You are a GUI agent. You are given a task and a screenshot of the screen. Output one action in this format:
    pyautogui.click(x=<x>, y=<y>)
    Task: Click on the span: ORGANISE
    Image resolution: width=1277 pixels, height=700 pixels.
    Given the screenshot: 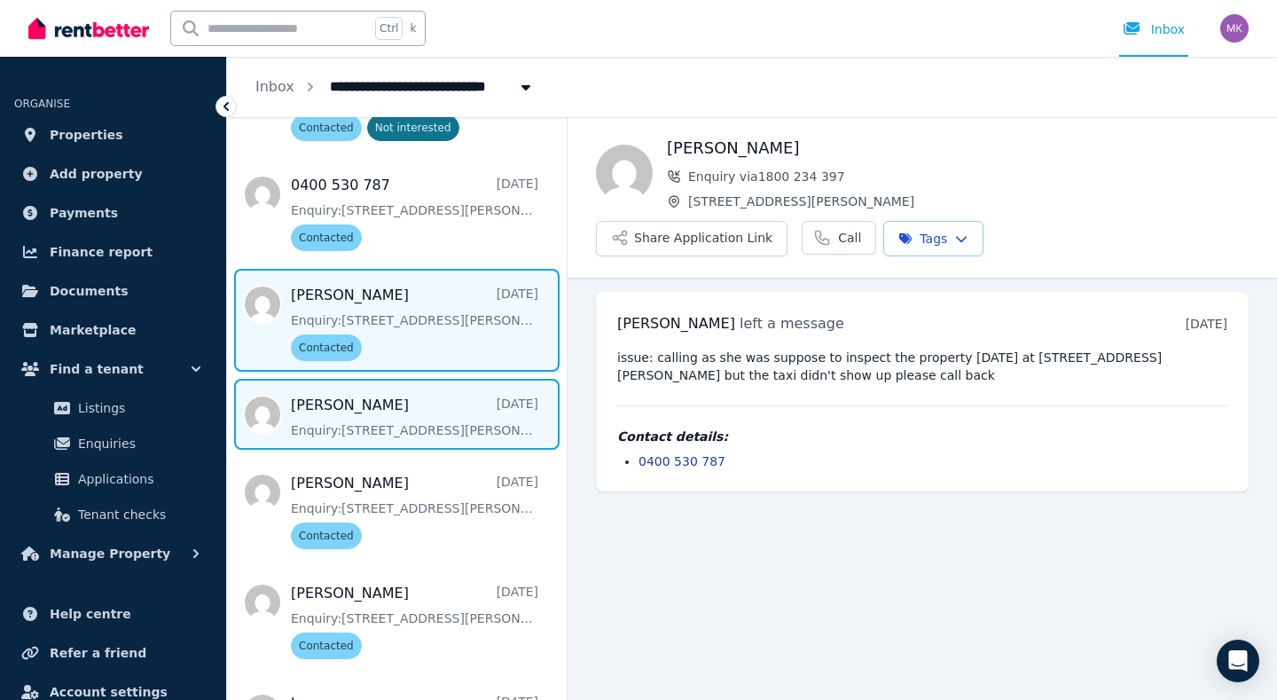 What is the action you would take?
    pyautogui.click(x=42, y=104)
    